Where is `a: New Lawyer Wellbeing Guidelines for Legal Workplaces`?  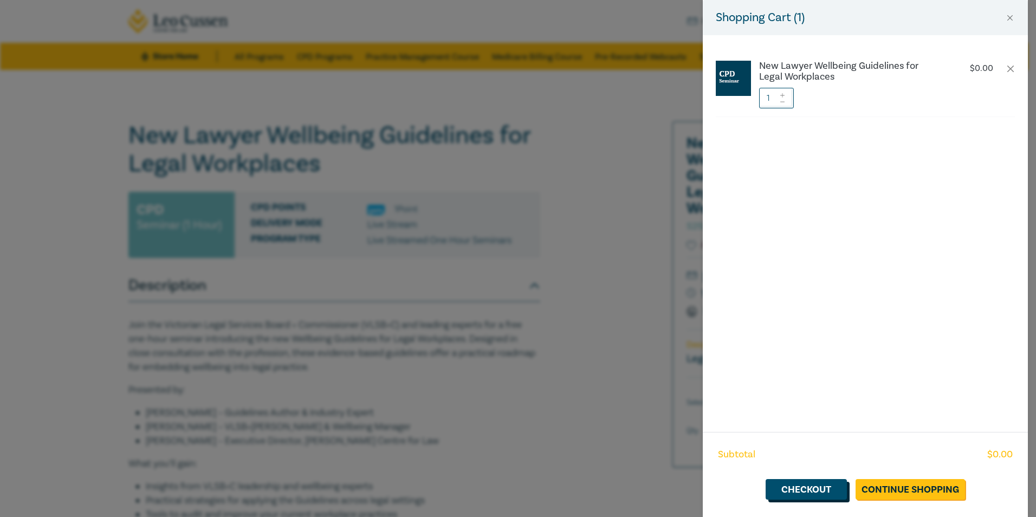
a: New Lawyer Wellbeing Guidelines for Legal Workplaces is located at coordinates (849, 71).